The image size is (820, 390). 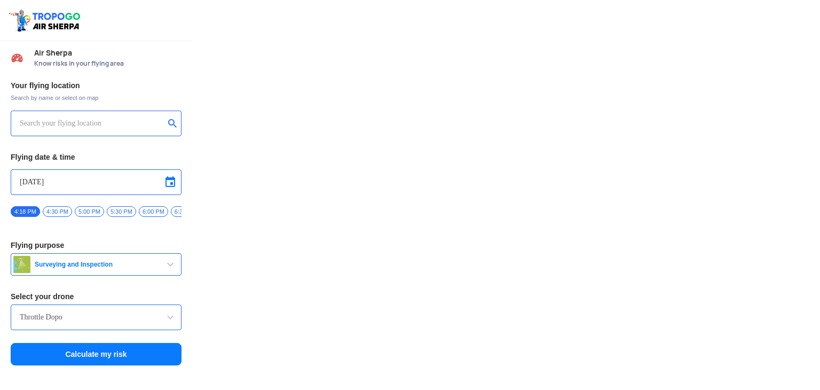 What do you see at coordinates (96, 157) in the screenshot?
I see `h3: Flying date & time` at bounding box center [96, 157].